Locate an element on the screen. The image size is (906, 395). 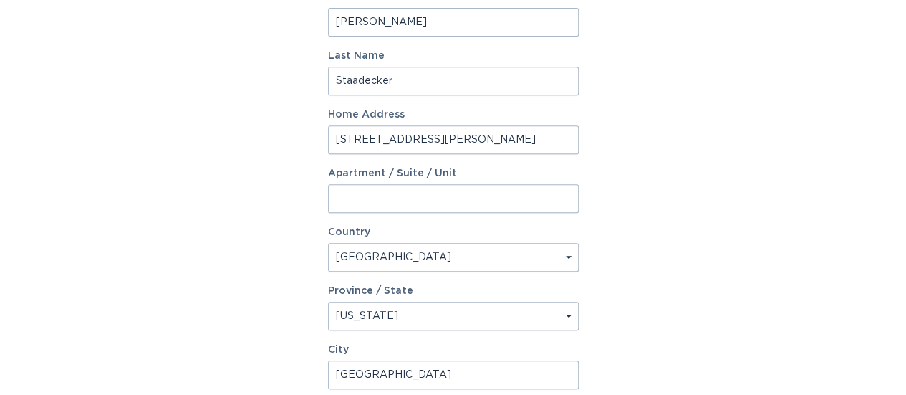
label: Last Name is located at coordinates (453, 56).